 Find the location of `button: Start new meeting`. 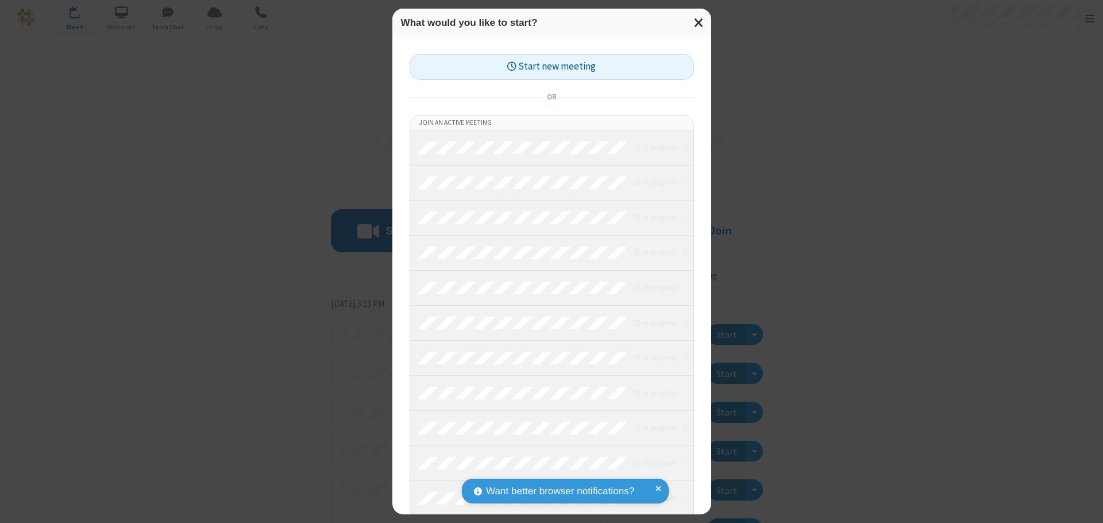

button: Start new meeting is located at coordinates (551, 67).